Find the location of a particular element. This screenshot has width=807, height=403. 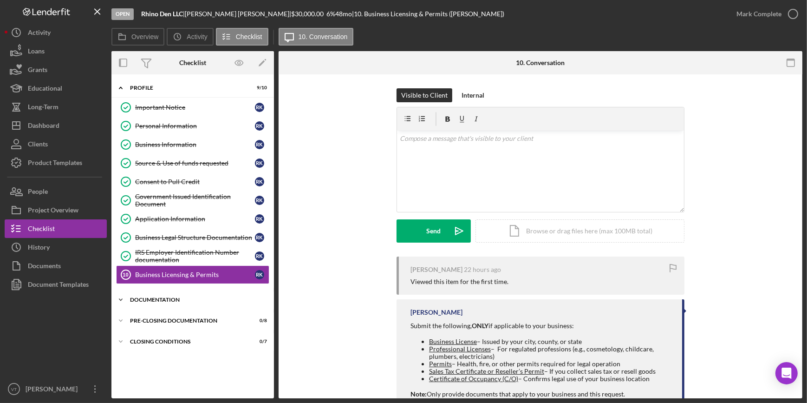

a: Grants is located at coordinates (56, 70).